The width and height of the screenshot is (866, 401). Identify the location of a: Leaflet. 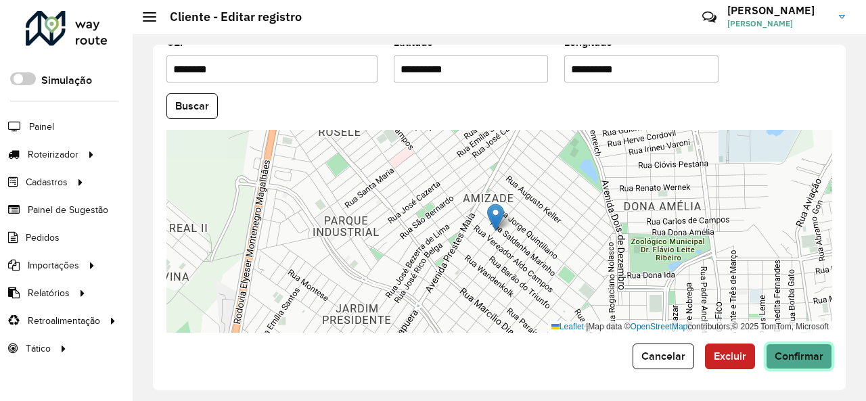
(568, 327).